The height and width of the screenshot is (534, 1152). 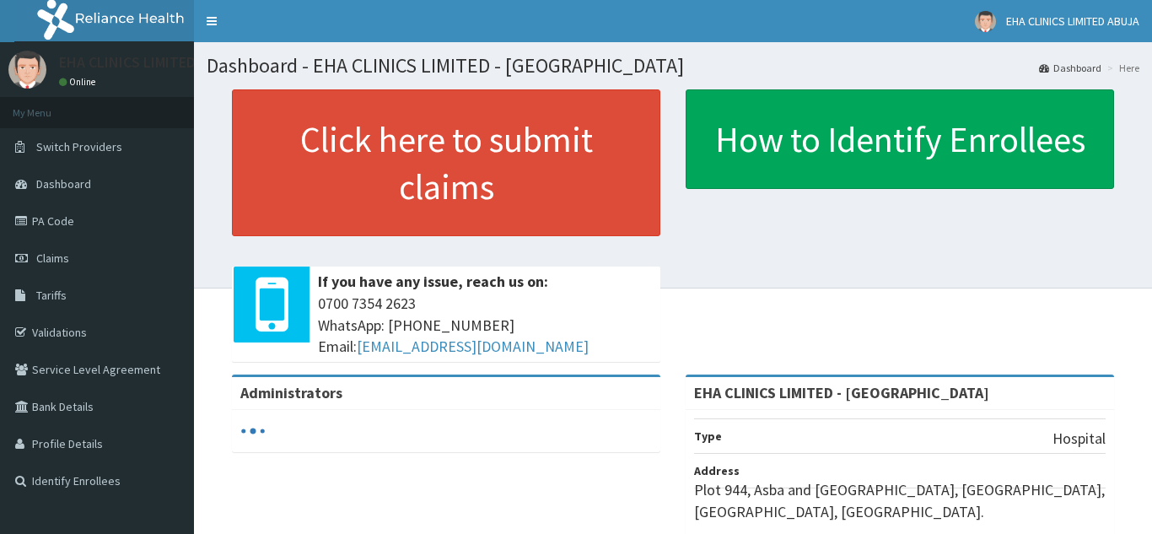 What do you see at coordinates (79, 147) in the screenshot?
I see `span: Switch Providers` at bounding box center [79, 147].